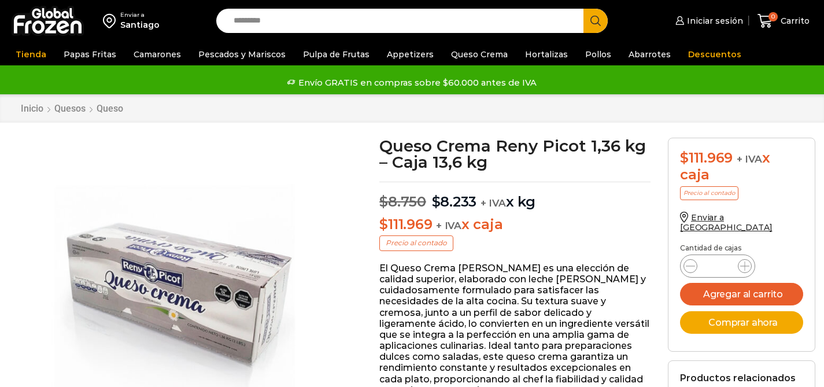 The image size is (824, 387). Describe the element at coordinates (596, 21) in the screenshot. I see `button: Search button` at that location.